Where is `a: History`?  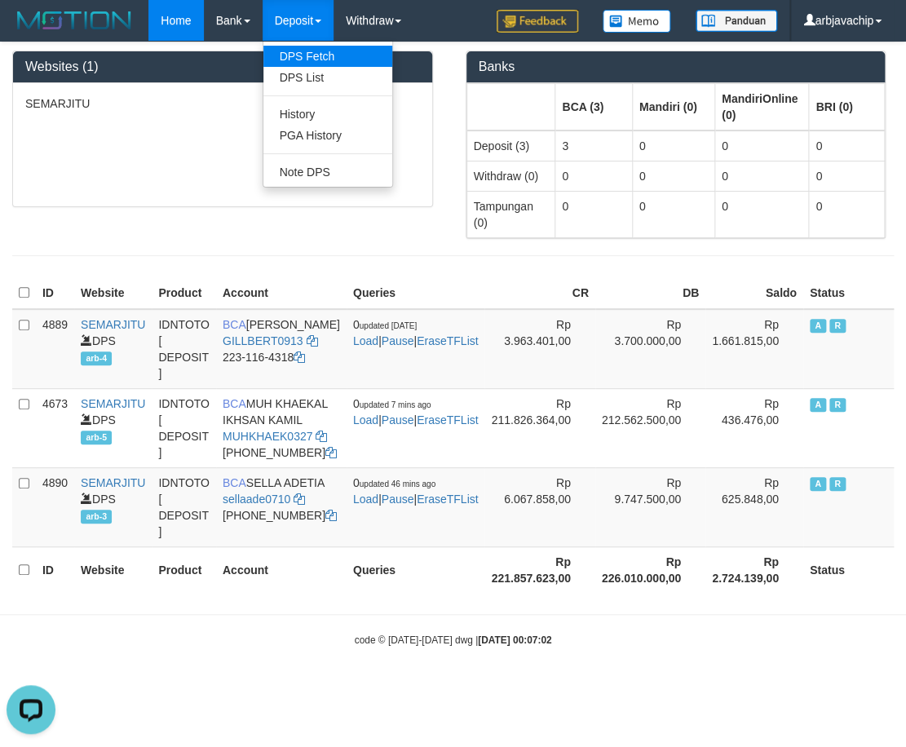 a: History is located at coordinates (328, 114).